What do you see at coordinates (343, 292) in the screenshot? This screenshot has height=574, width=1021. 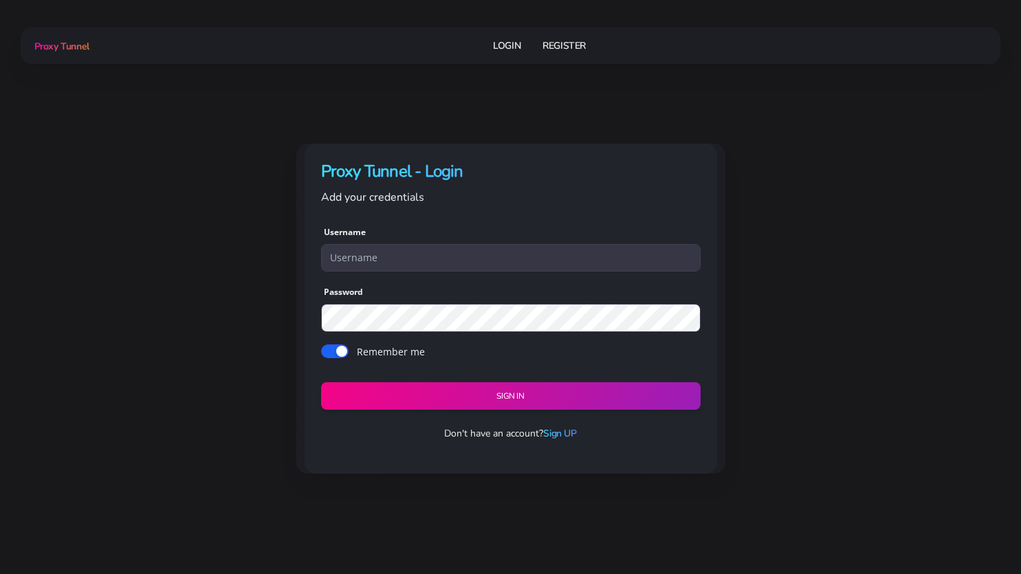 I see `label: Password` at bounding box center [343, 292].